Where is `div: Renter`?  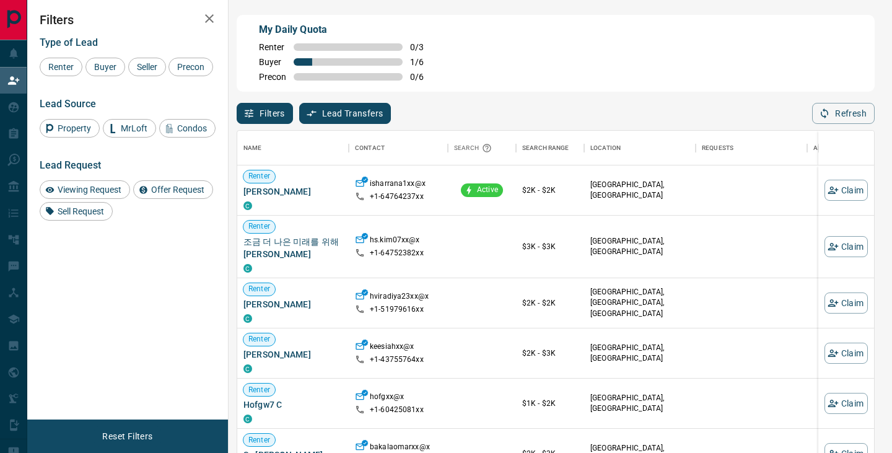 div: Renter is located at coordinates (61, 67).